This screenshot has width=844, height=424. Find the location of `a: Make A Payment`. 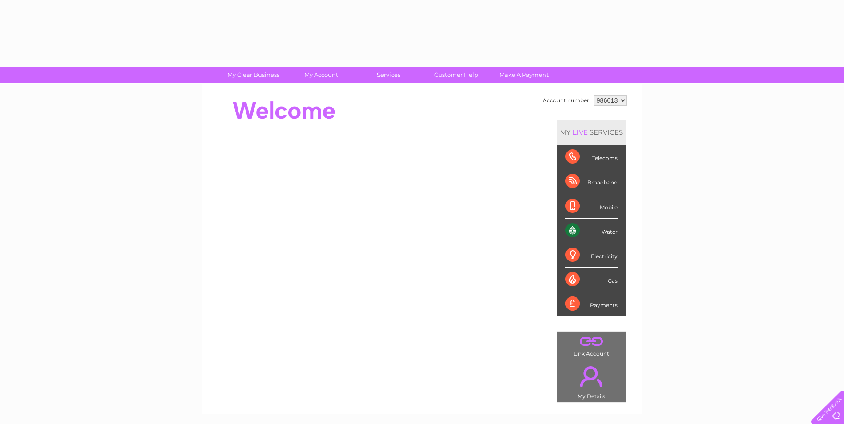

a: Make A Payment is located at coordinates (523, 75).